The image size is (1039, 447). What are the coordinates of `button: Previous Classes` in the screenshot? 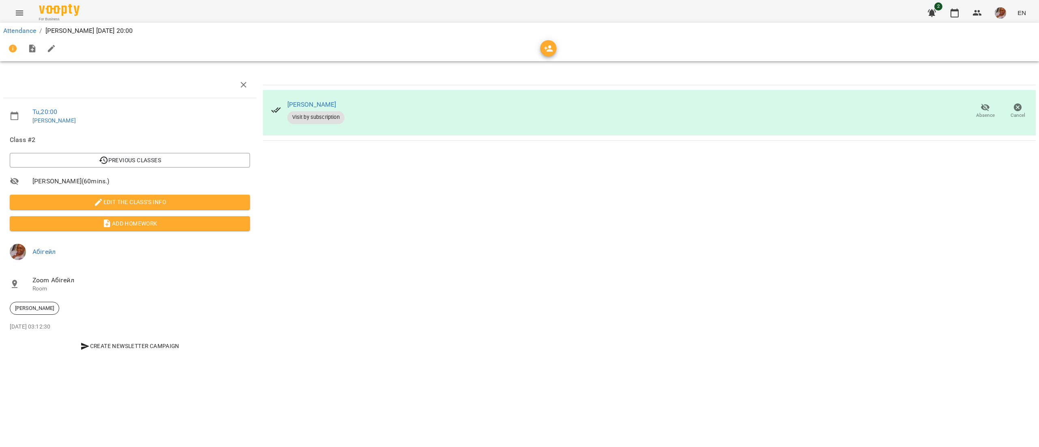 It's located at (130, 160).